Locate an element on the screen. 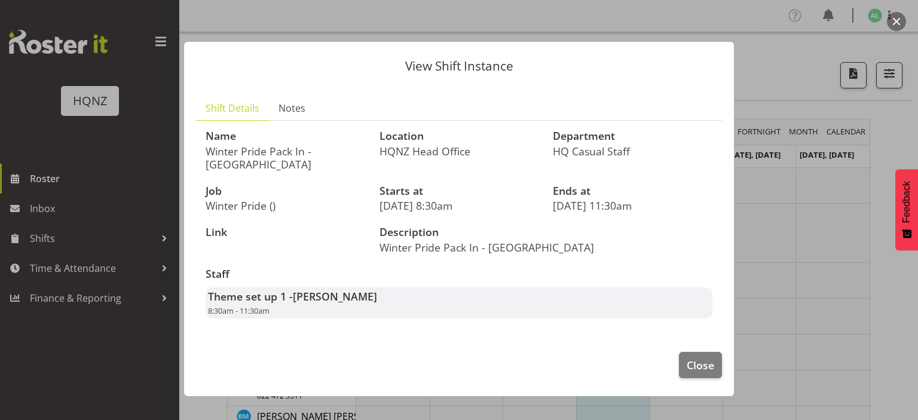 The height and width of the screenshot is (420, 918). h3: Description is located at coordinates (503, 233).